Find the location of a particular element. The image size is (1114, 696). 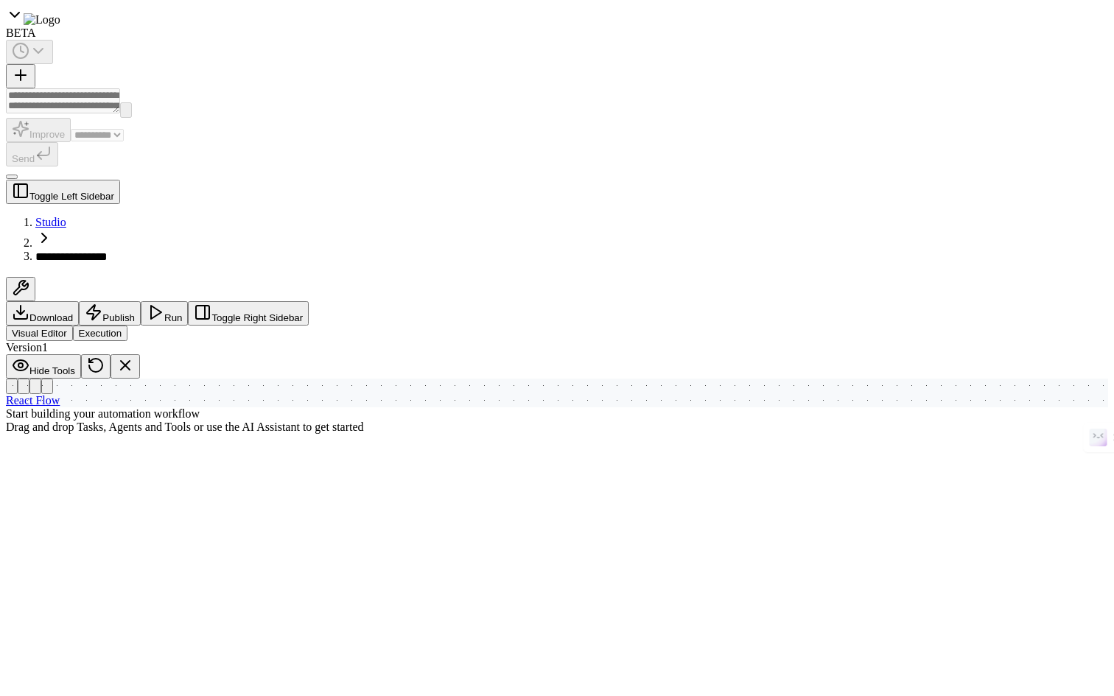

button: Hide Tools is located at coordinates (43, 366).